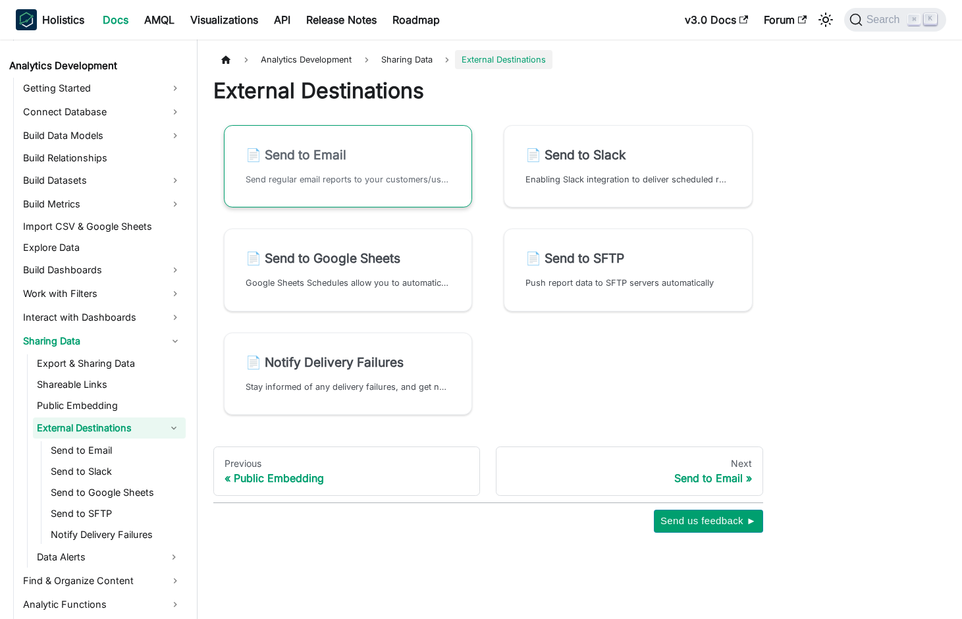  Describe the element at coordinates (159, 20) in the screenshot. I see `a: AMQL` at that location.